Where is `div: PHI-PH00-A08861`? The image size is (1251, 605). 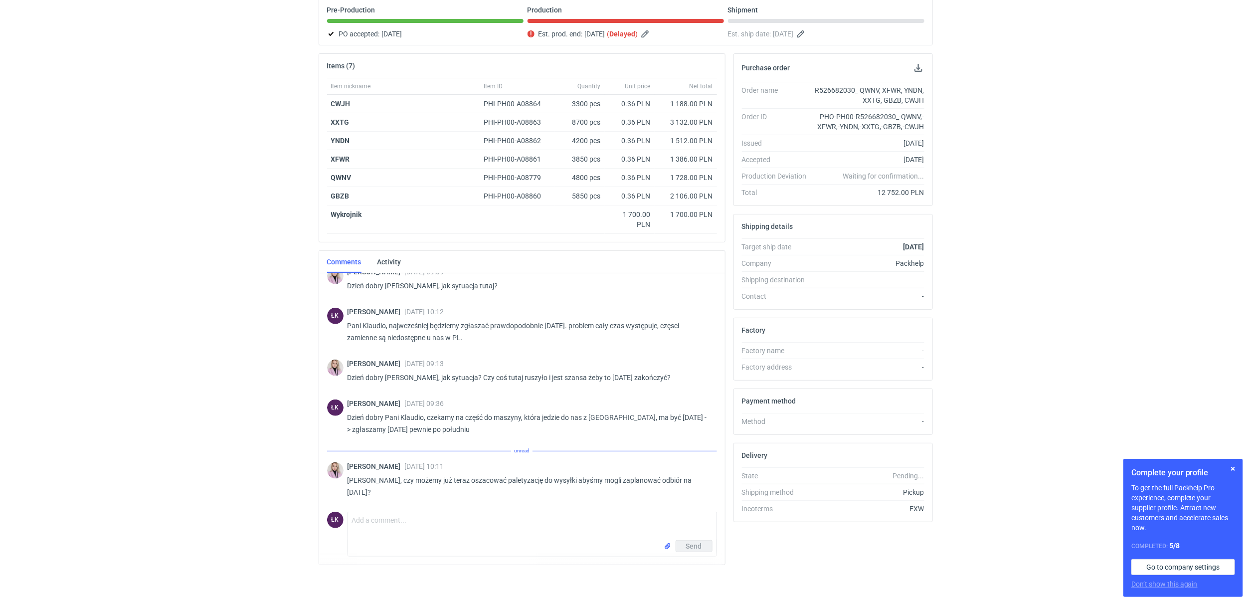
div: PHI-PH00-A08861 is located at coordinates (518, 159).